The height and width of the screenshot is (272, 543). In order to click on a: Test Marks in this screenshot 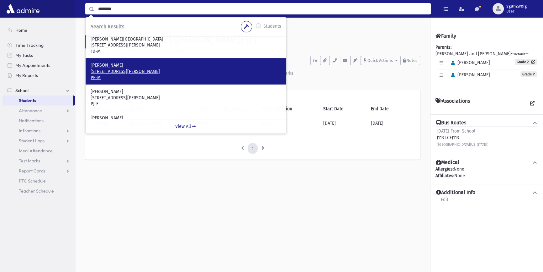, I will do `click(39, 161)`.